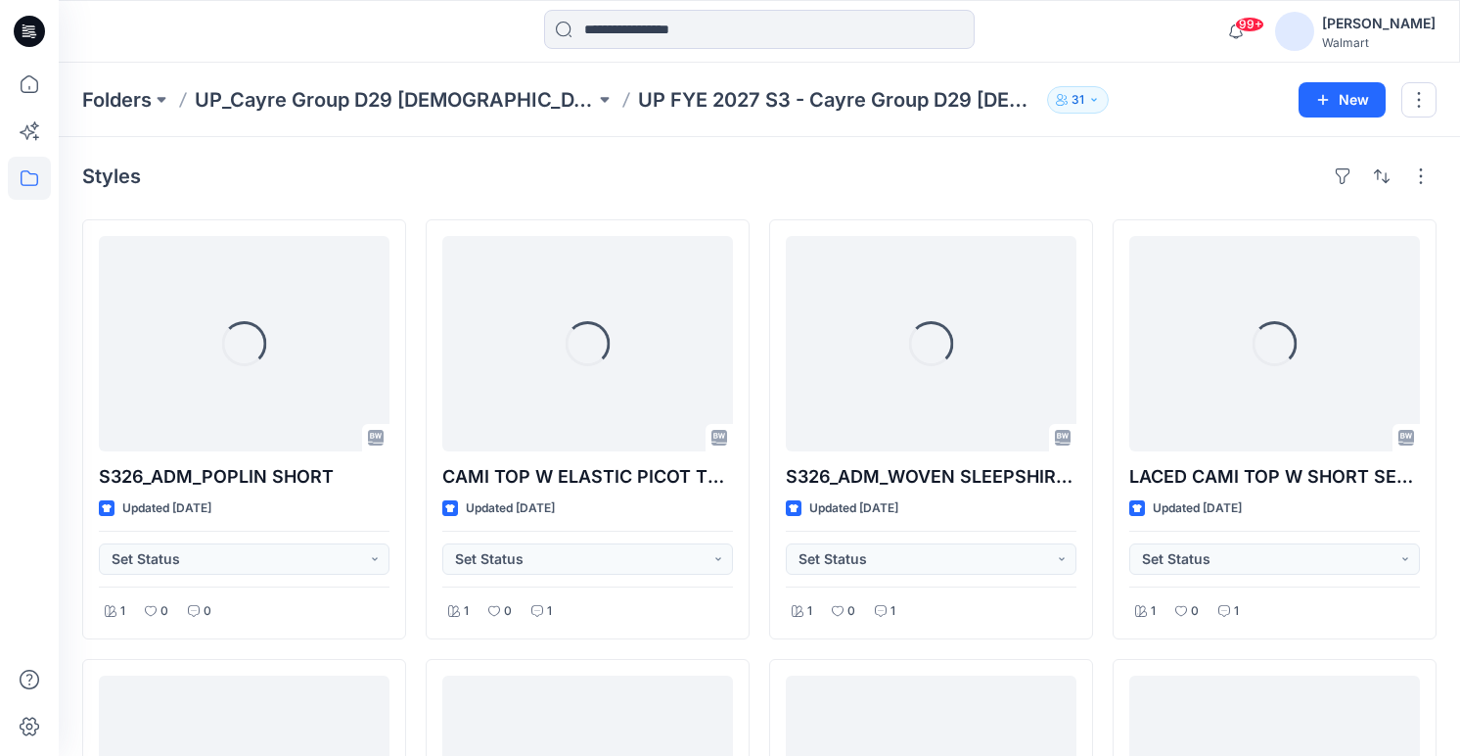 This screenshot has height=756, width=1460. What do you see at coordinates (1379, 42) in the screenshot?
I see `div: Walmart` at bounding box center [1379, 42].